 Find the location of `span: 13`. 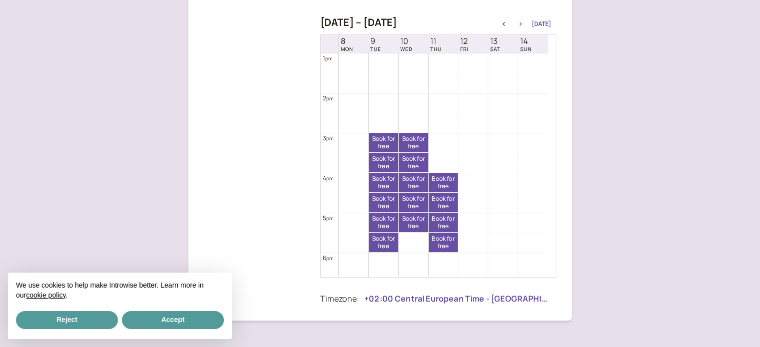

span: 13 is located at coordinates (495, 41).